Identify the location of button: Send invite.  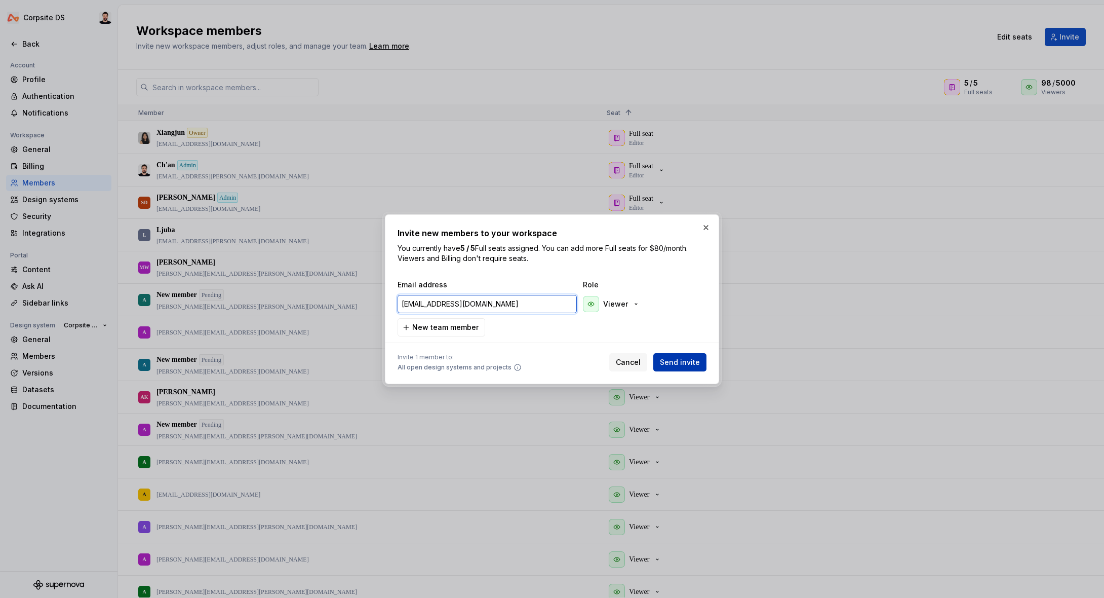
(680, 362).